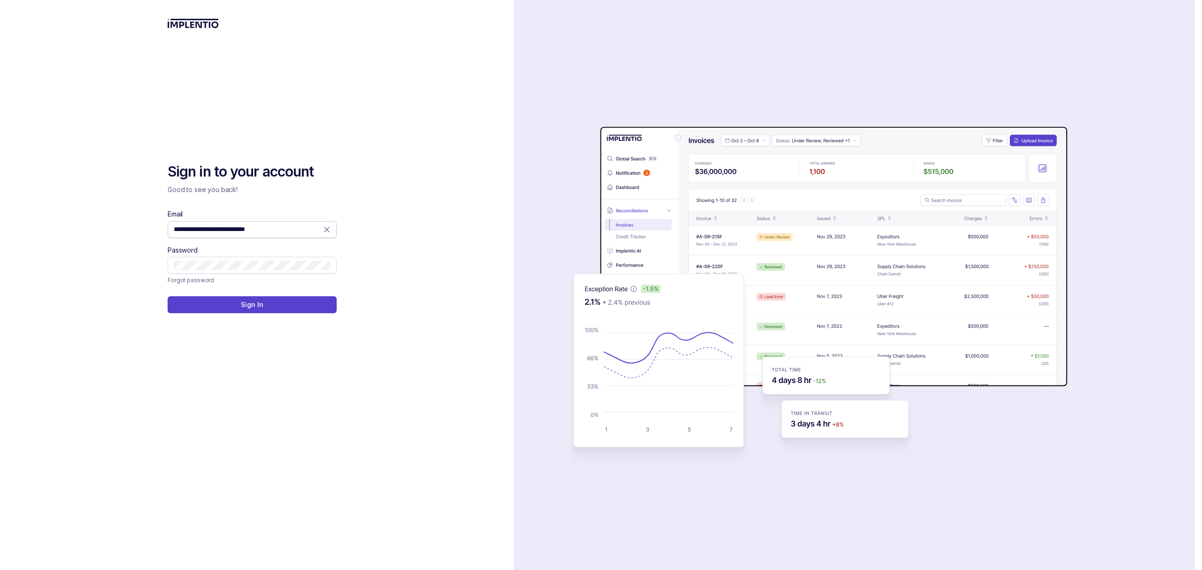 The height and width of the screenshot is (570, 1202). I want to click on p: Sign In, so click(252, 305).